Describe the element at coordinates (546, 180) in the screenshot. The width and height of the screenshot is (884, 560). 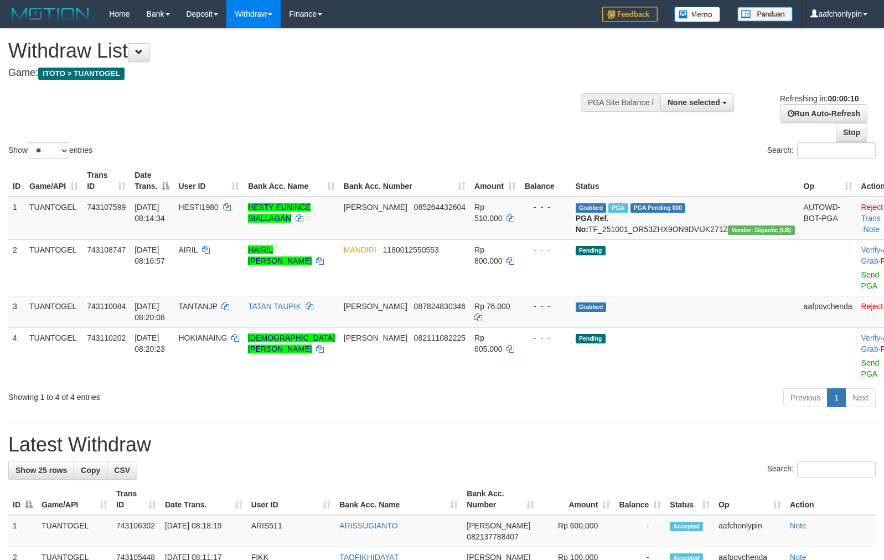
I see `th: Balance` at that location.